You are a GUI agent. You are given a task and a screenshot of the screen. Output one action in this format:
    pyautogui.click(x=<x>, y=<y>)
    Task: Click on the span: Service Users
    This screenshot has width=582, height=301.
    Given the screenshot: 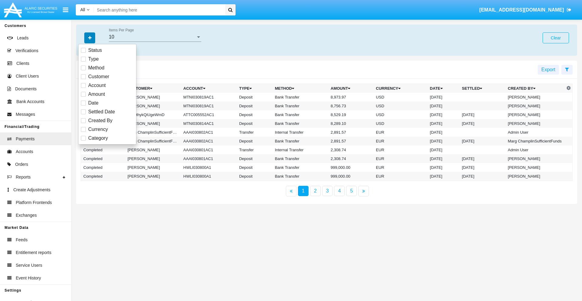 What is the action you would take?
    pyautogui.click(x=29, y=265)
    